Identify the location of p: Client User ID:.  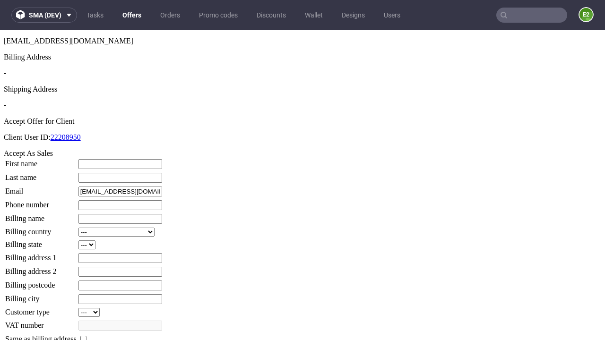
(302, 107).